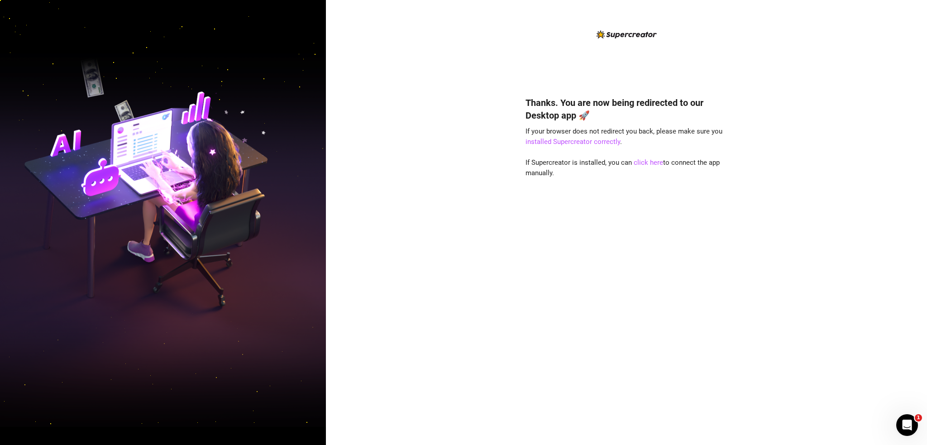  What do you see at coordinates (627, 34) in the screenshot?
I see `img: logo-BBDzfeDw.svg` at bounding box center [627, 34].